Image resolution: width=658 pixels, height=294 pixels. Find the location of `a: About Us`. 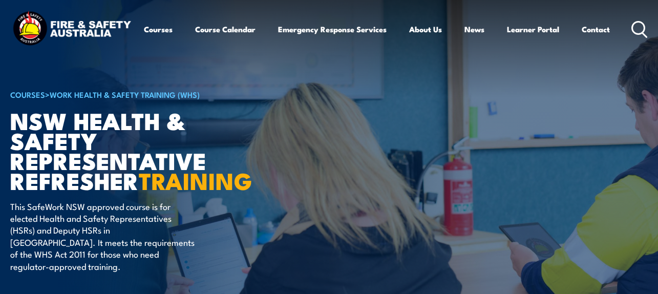

a: About Us is located at coordinates (425, 29).